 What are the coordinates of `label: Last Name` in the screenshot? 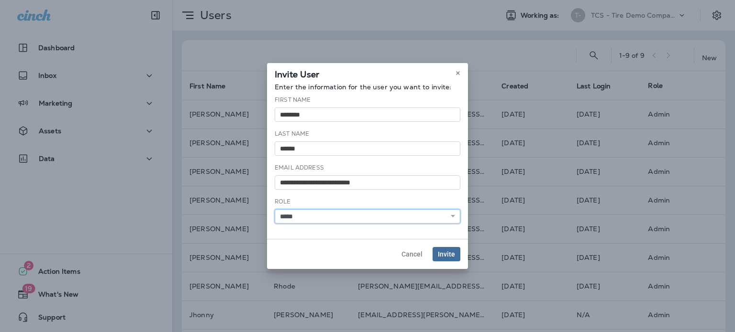 It's located at (292, 134).